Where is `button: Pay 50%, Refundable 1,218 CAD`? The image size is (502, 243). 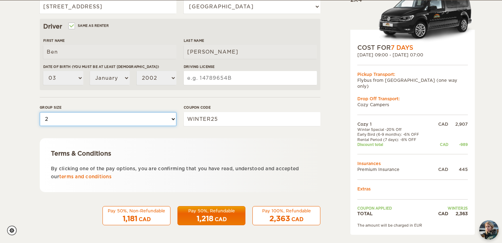
button: Pay 50%, Refundable 1,218 CAD is located at coordinates (211, 216).